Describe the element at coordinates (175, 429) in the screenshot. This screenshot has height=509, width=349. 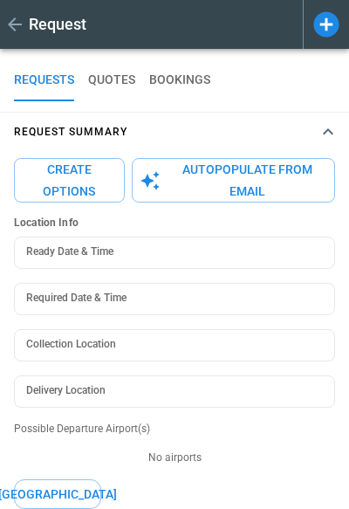
I see `p: Possible Departure Airport(s)` at that location.